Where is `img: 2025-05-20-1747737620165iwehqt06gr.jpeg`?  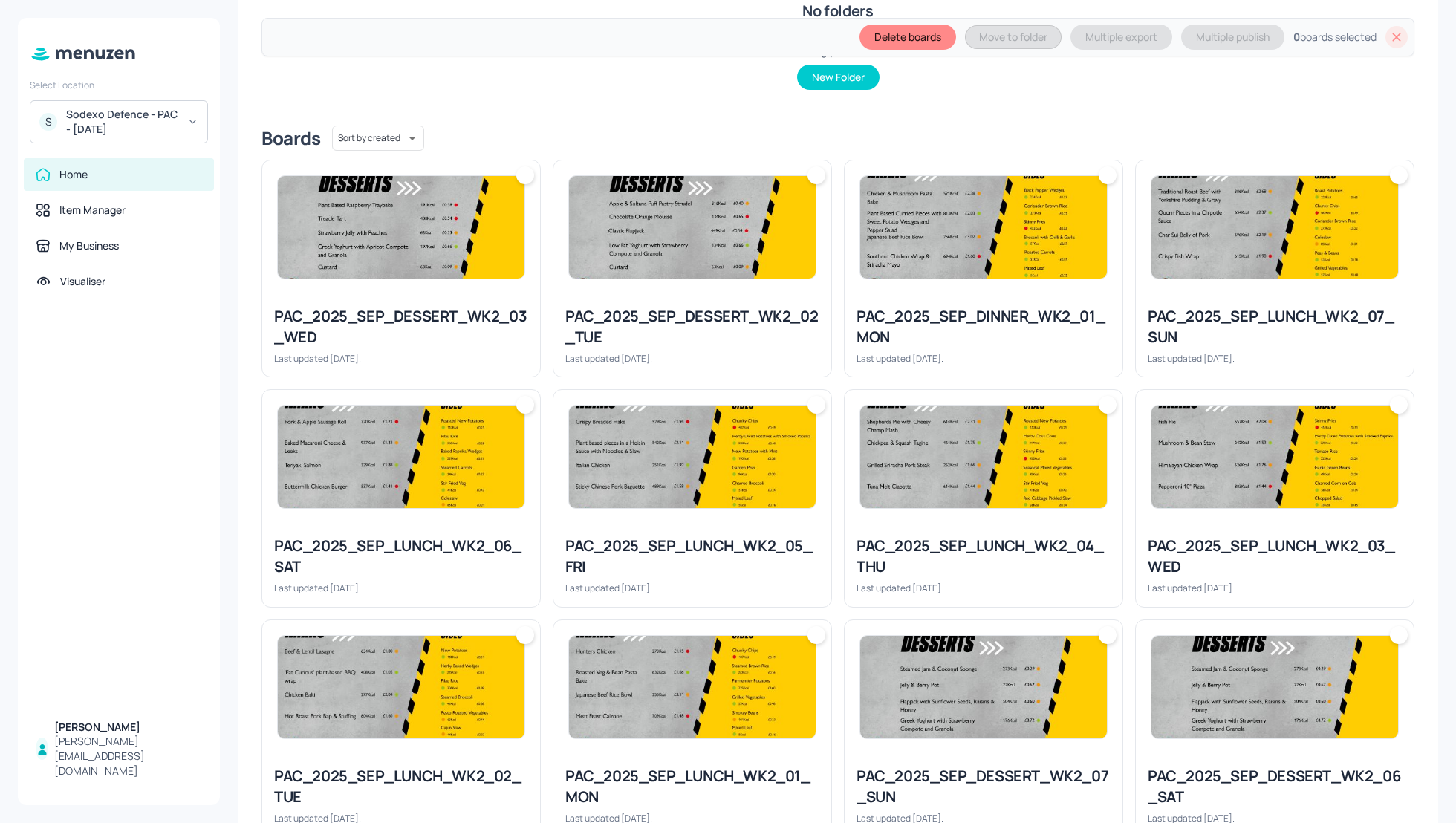 img: 2025-05-20-1747737620165iwehqt06gr.jpeg is located at coordinates (692, 228).